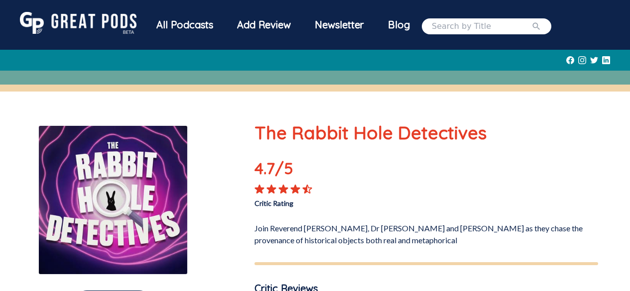  I want to click on div: Blog, so click(399, 25).